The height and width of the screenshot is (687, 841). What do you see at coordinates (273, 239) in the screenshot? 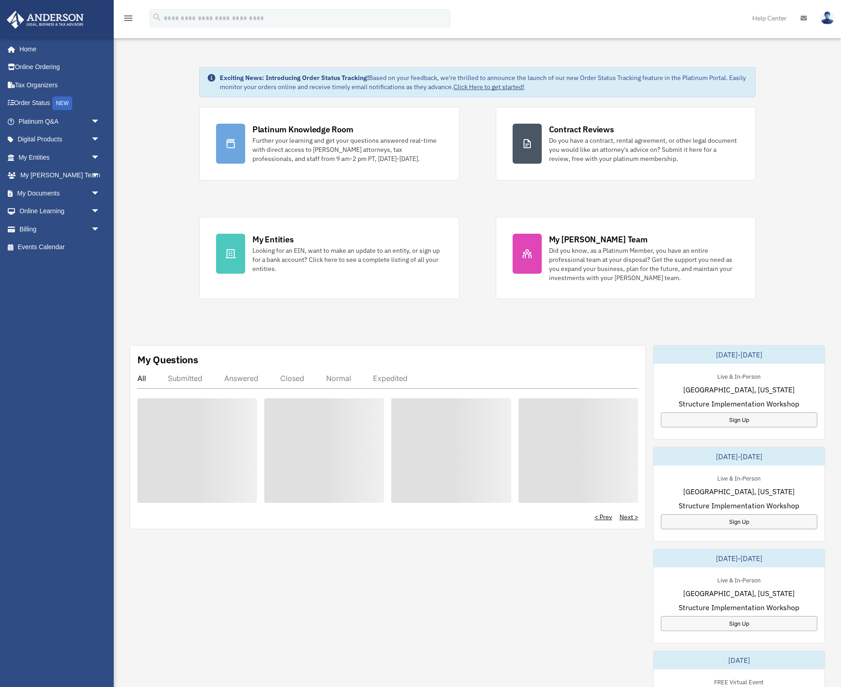
I see `div: My Entities` at bounding box center [273, 239].